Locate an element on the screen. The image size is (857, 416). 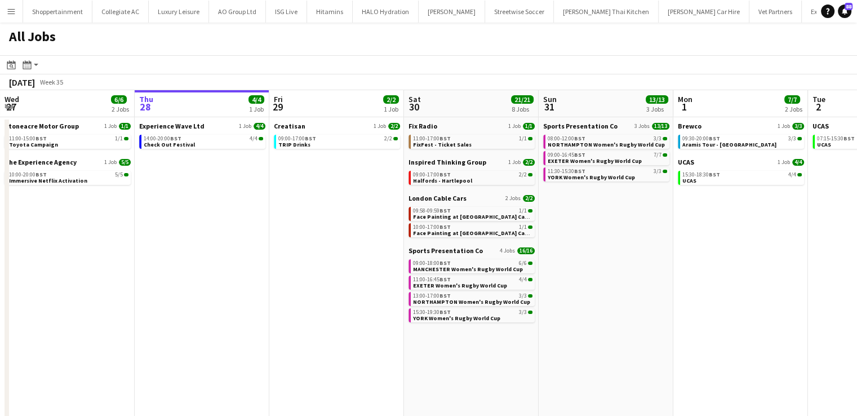
span: Inspired Thinking Group is located at coordinates (447, 162).